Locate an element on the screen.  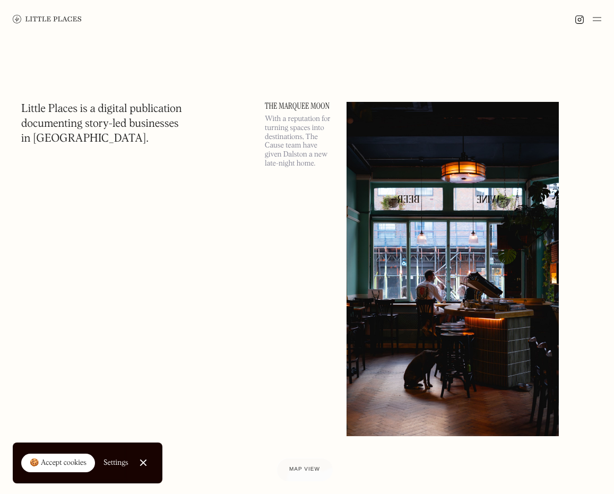
a: Settings is located at coordinates (116, 463).